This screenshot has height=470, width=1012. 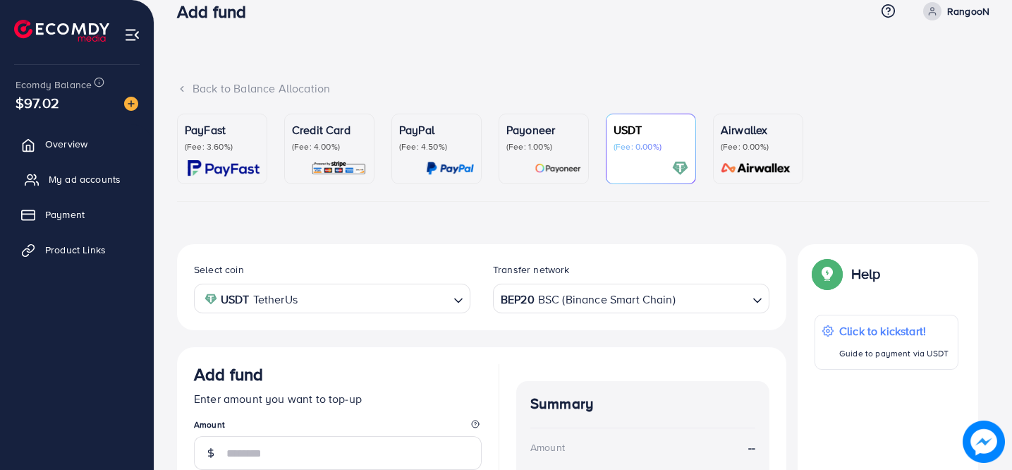 What do you see at coordinates (219, 269) in the screenshot?
I see `label: Select coin` at bounding box center [219, 269].